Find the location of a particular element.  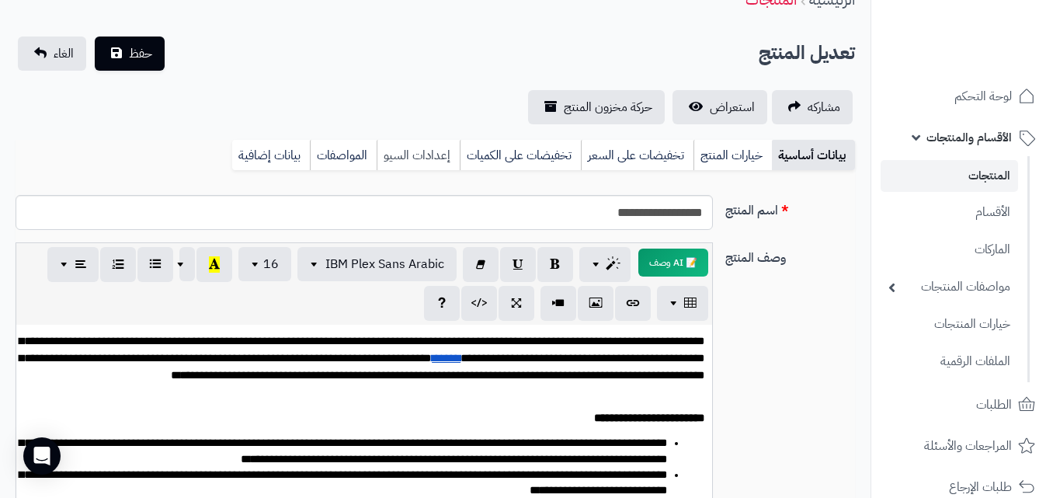

a: المنتجات is located at coordinates (949, 176).